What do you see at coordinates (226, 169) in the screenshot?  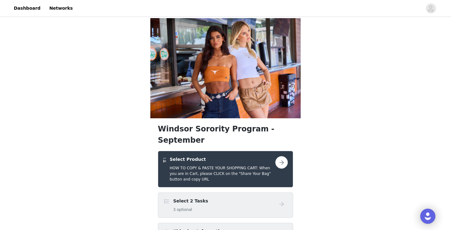 I see `div: Select Product` at bounding box center [226, 169].